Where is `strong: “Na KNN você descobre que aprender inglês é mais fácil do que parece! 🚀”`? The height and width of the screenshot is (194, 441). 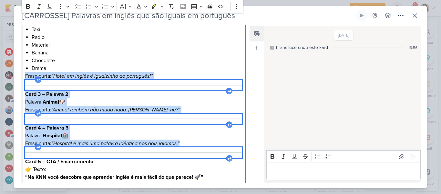 strong: “Na KNN você descobre que aprender inglês é mais fácil do que parece! 🚀” is located at coordinates (114, 177).